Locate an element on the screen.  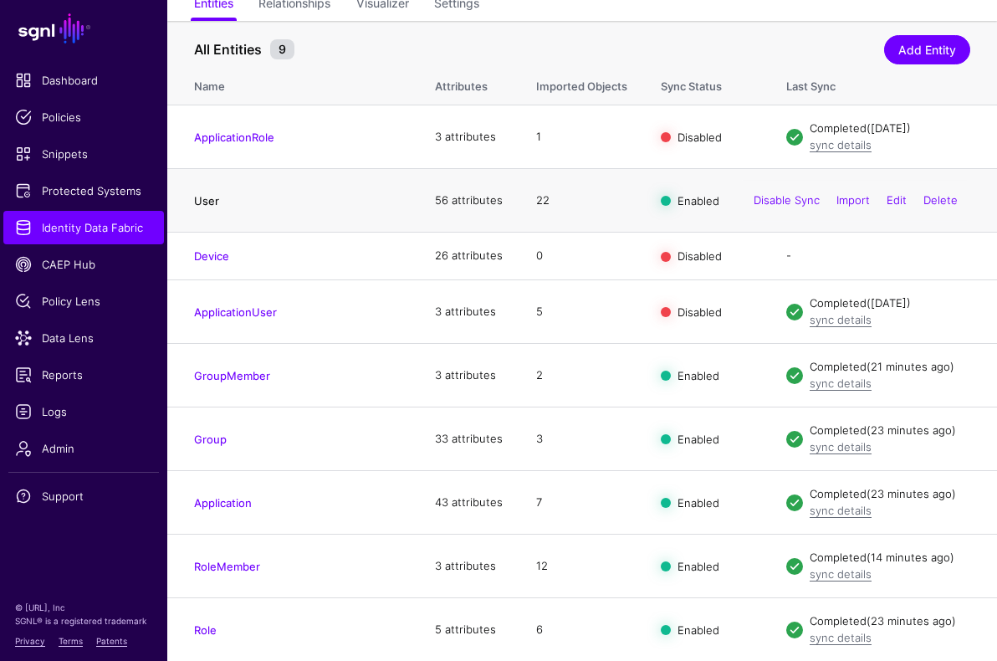
a: CAEP Hub is located at coordinates (84, 264).